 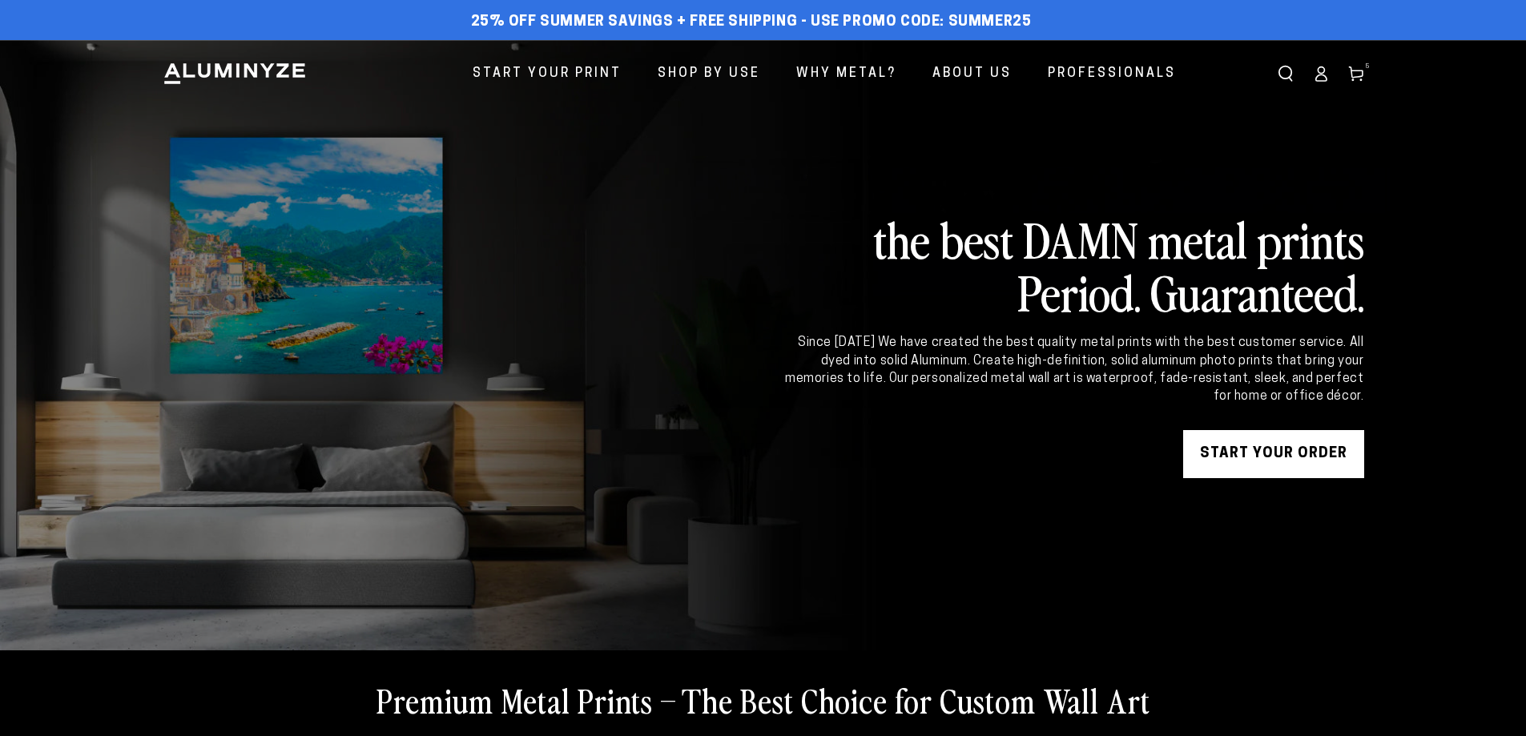 What do you see at coordinates (972, 74) in the screenshot?
I see `a: About Us` at bounding box center [972, 74].